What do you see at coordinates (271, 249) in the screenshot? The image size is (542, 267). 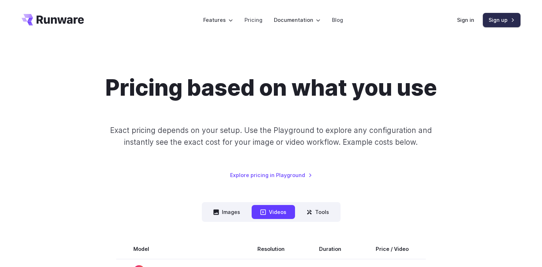 I see `th: Resolution` at bounding box center [271, 249].